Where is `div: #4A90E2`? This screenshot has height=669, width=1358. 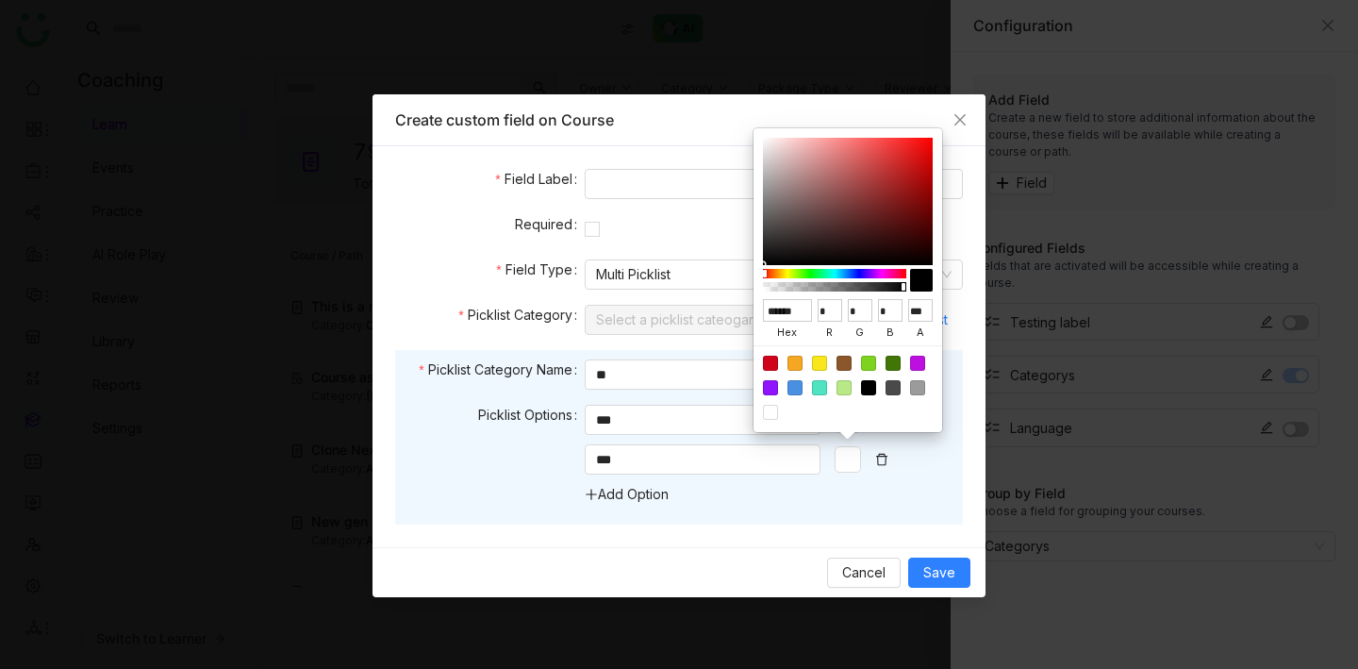
div: #4A90E2 is located at coordinates (795, 388).